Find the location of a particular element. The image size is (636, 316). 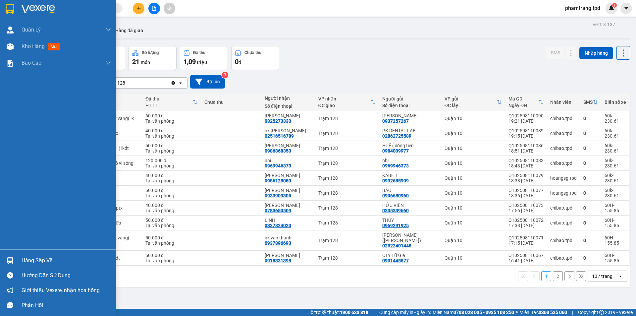

div: 02862725589 is located at coordinates (397, 136).